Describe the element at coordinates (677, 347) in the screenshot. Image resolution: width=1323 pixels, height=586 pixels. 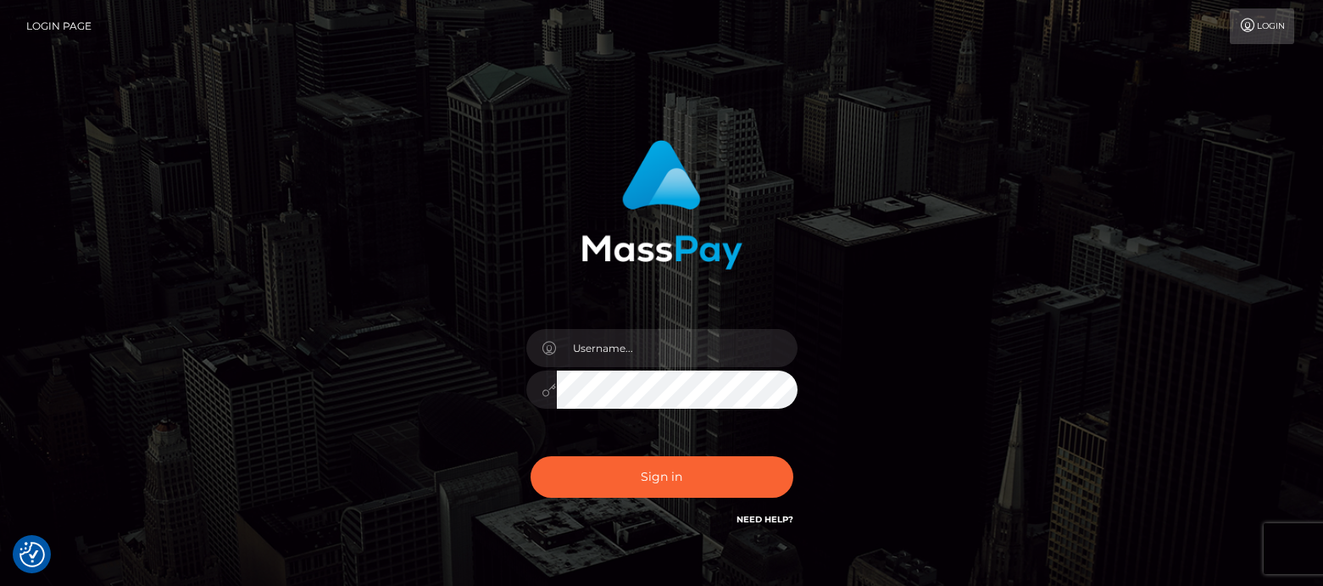
I see `input: Username...` at that location.